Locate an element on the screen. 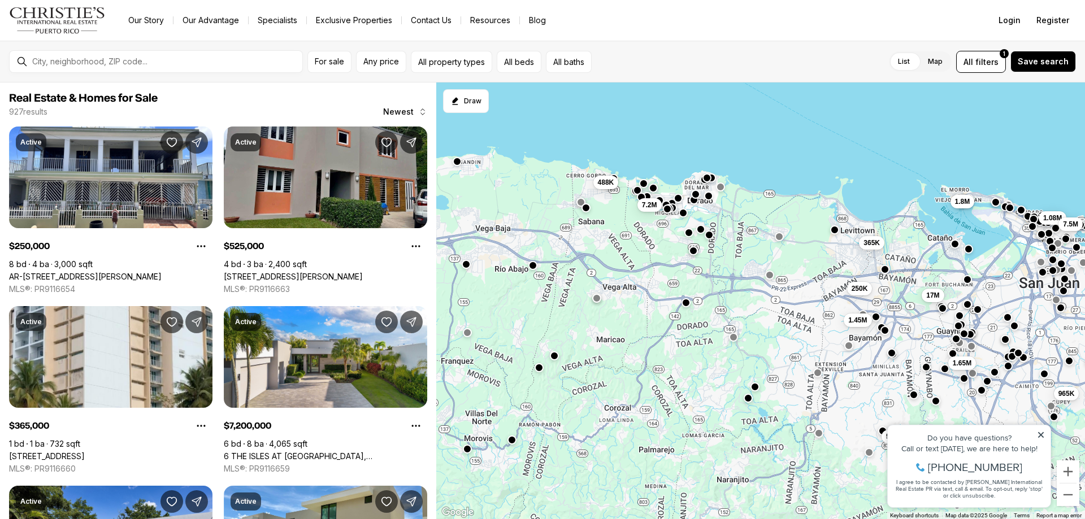 Image resolution: width=1085 pixels, height=519 pixels. span: 1.45M is located at coordinates (857, 320).